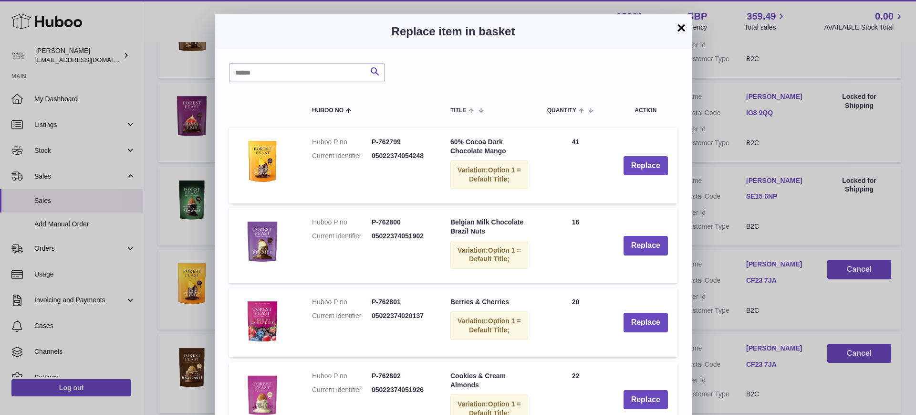  What do you see at coordinates (401, 222) in the screenshot?
I see `dd: P-762800` at bounding box center [401, 222].